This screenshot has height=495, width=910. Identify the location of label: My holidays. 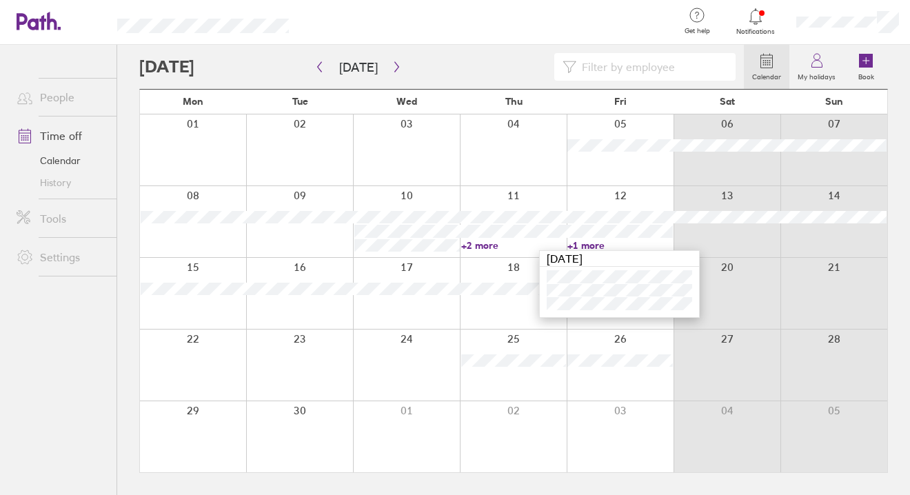
(816, 75).